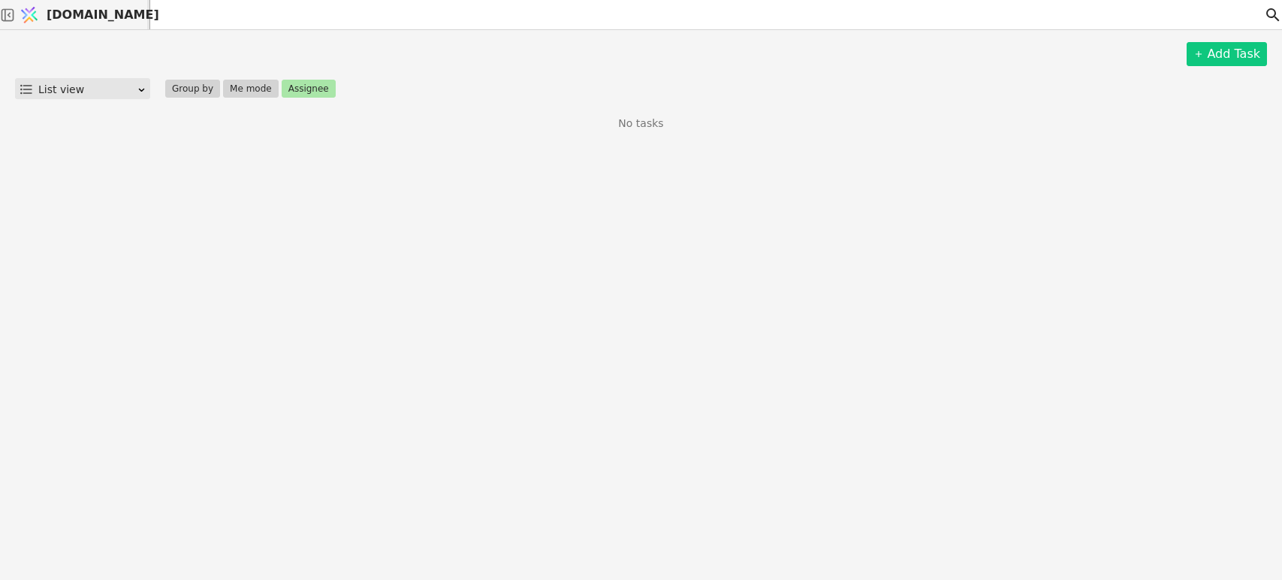 This screenshot has height=580, width=1282. What do you see at coordinates (1227, 54) in the screenshot?
I see `a: Add Task` at bounding box center [1227, 54].